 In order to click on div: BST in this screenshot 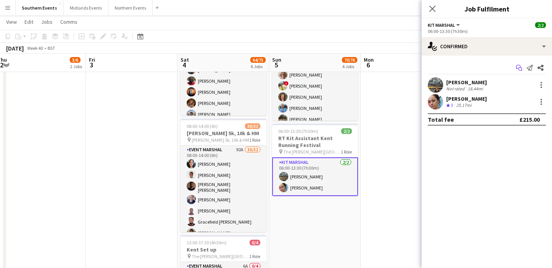, I will do `click(51, 48)`.